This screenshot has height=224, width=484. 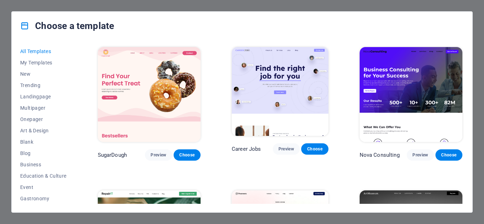 What do you see at coordinates (43, 131) in the screenshot?
I see `button: Art & Design` at bounding box center [43, 131].